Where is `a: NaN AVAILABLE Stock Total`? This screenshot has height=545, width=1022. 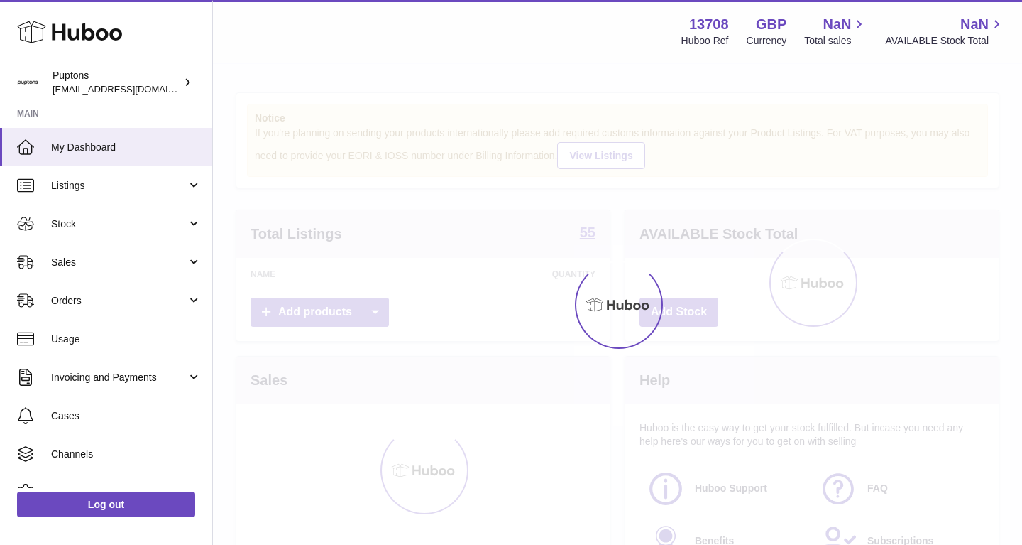
a: NaN AVAILABLE Stock Total is located at coordinates (945, 31).